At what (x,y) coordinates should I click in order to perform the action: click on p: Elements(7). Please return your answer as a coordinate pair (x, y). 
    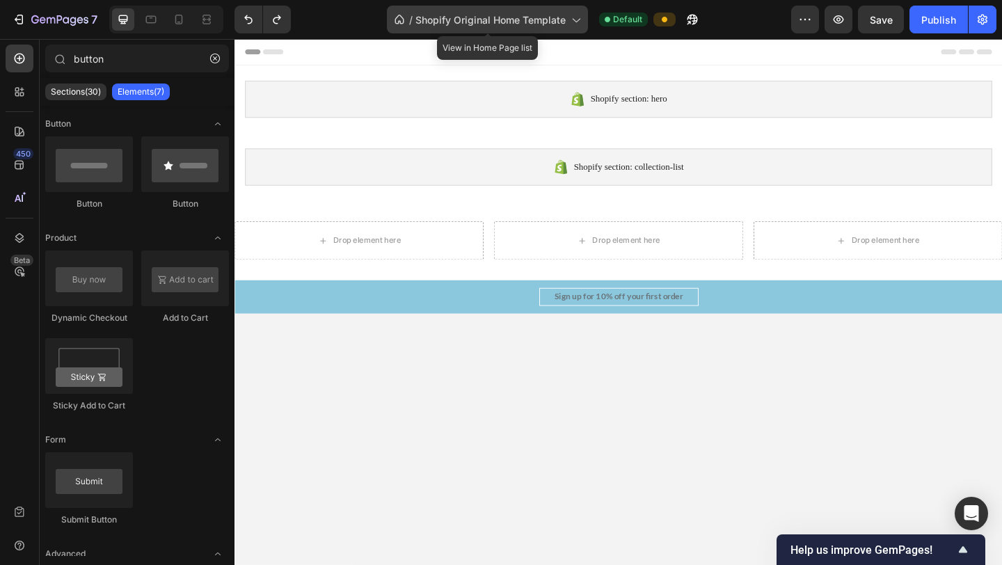
    Looking at the image, I should click on (141, 92).